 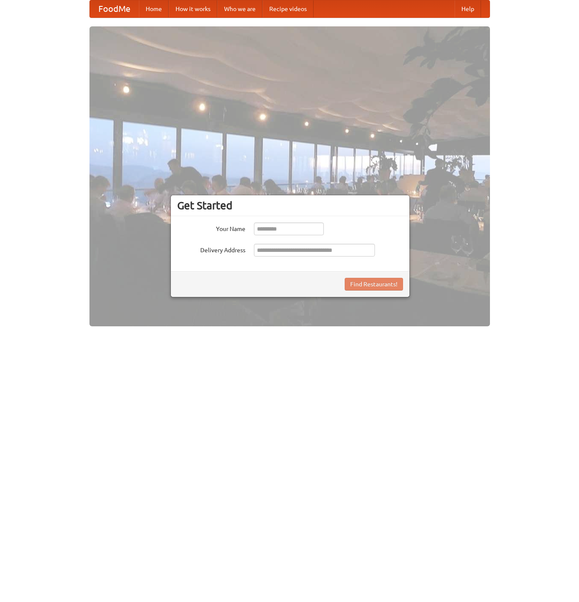 What do you see at coordinates (373, 284) in the screenshot?
I see `button: Find Restaurants!` at bounding box center [373, 284].